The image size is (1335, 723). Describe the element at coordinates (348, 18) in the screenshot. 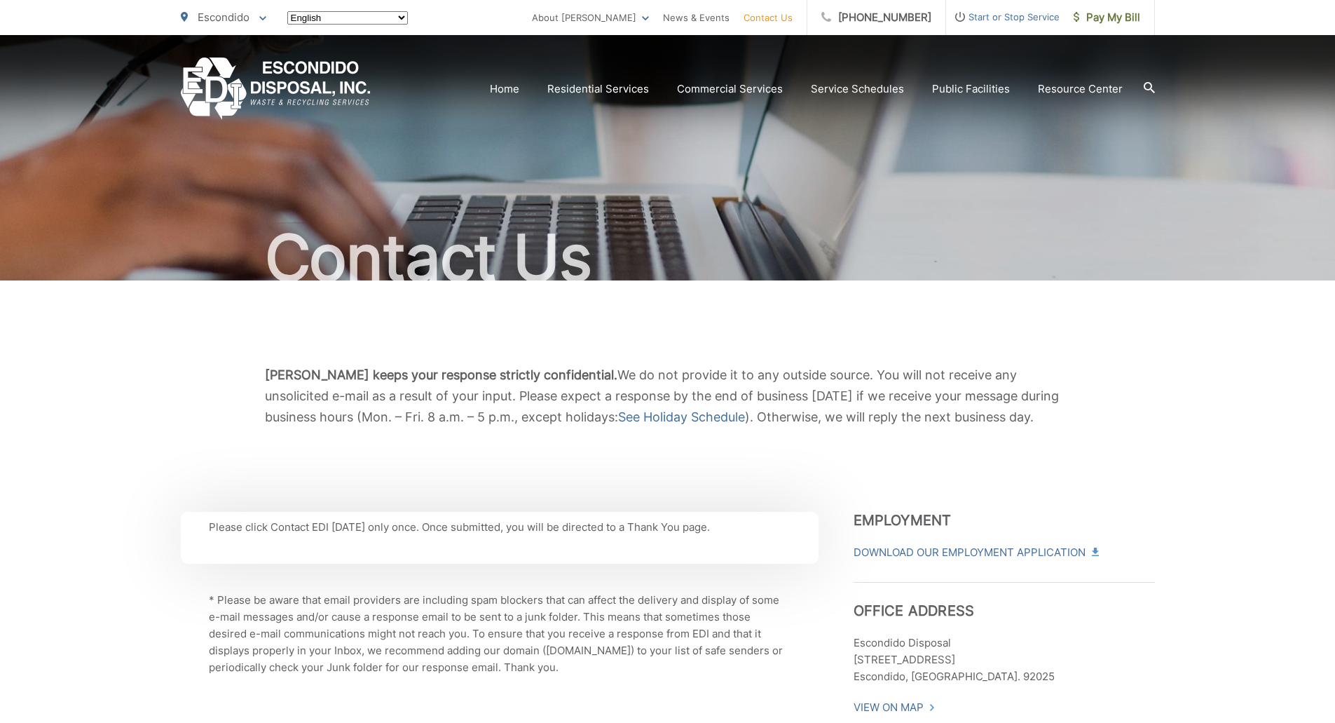

I see `select: Select a language` at that location.